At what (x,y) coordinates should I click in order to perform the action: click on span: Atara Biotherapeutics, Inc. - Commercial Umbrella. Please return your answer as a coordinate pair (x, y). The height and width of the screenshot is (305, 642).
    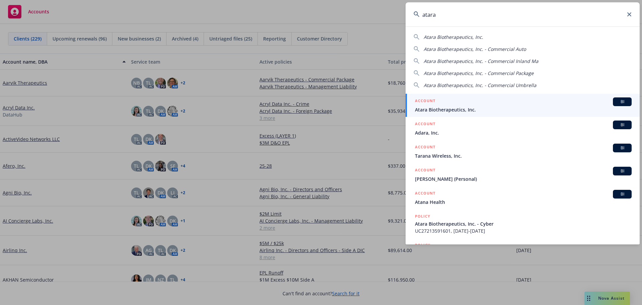
    Looking at the image, I should click on (480, 85).